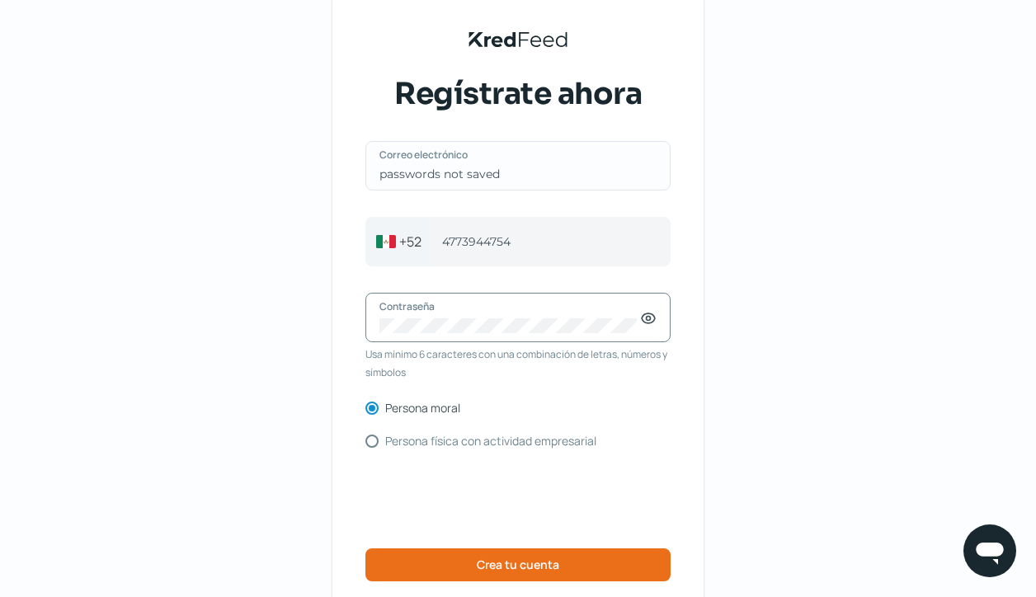  Describe the element at coordinates (510, 306) in the screenshot. I see `label: Contraseña` at that location.